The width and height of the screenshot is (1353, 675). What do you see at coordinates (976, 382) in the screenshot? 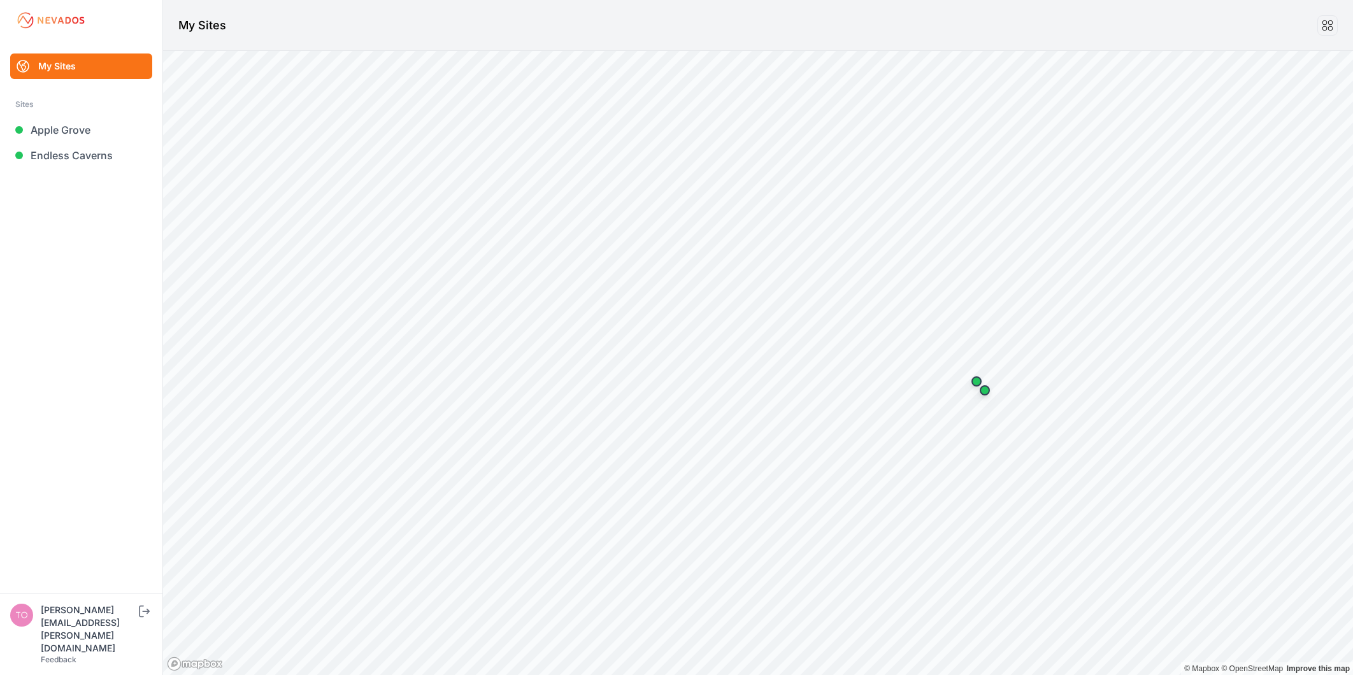
I see `div: Map marker` at bounding box center [976, 382].